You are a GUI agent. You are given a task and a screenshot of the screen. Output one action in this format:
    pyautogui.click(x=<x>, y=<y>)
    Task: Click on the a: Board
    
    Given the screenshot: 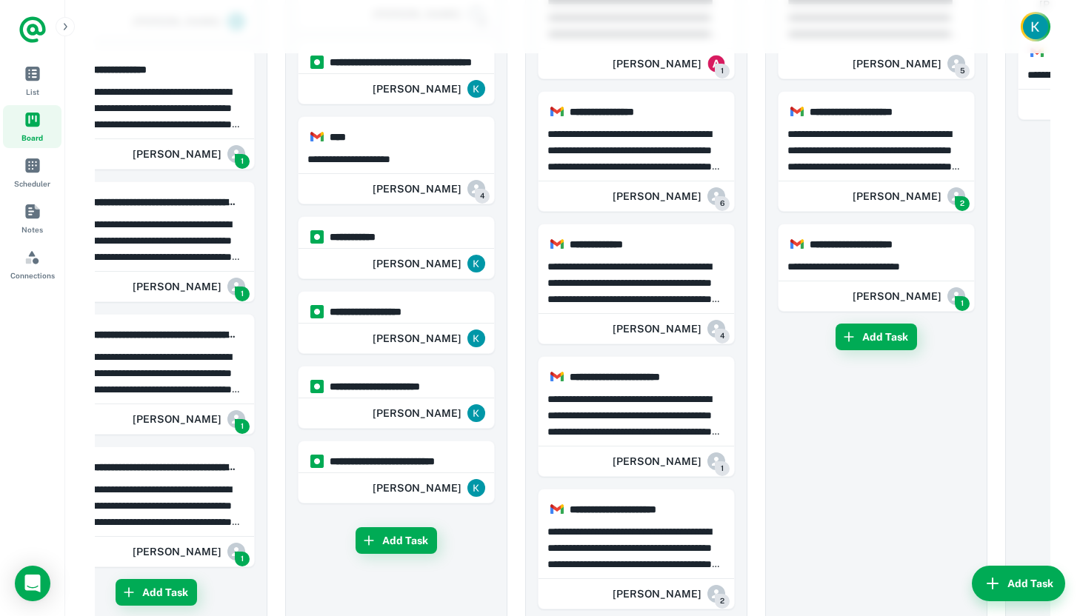 What is the action you would take?
    pyautogui.click(x=32, y=127)
    